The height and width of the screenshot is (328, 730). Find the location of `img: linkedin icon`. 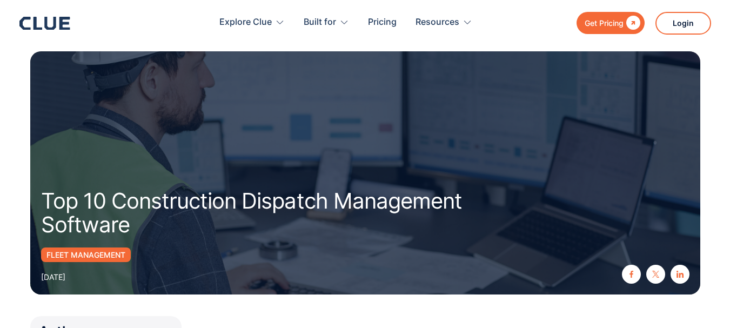

img: linkedin icon is located at coordinates (680, 274).